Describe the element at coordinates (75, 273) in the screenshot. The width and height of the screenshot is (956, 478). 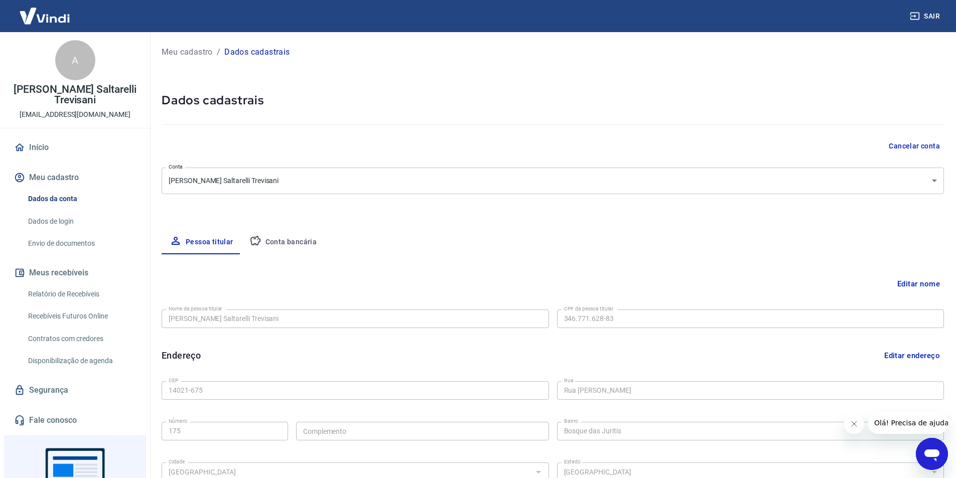
I see `button: Meus recebíveis` at that location.